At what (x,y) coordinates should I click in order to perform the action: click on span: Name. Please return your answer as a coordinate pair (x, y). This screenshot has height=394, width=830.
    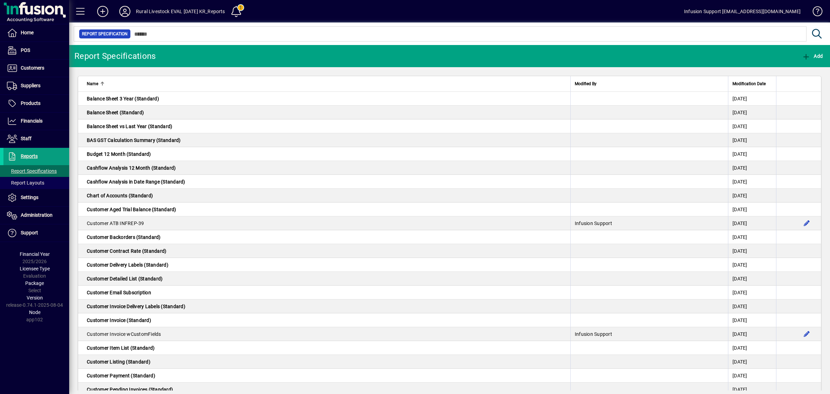
    Looking at the image, I should click on (92, 84).